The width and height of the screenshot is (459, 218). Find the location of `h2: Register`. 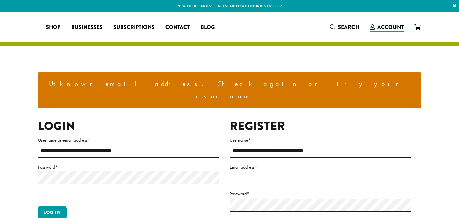

h2: Register is located at coordinates (320, 126).